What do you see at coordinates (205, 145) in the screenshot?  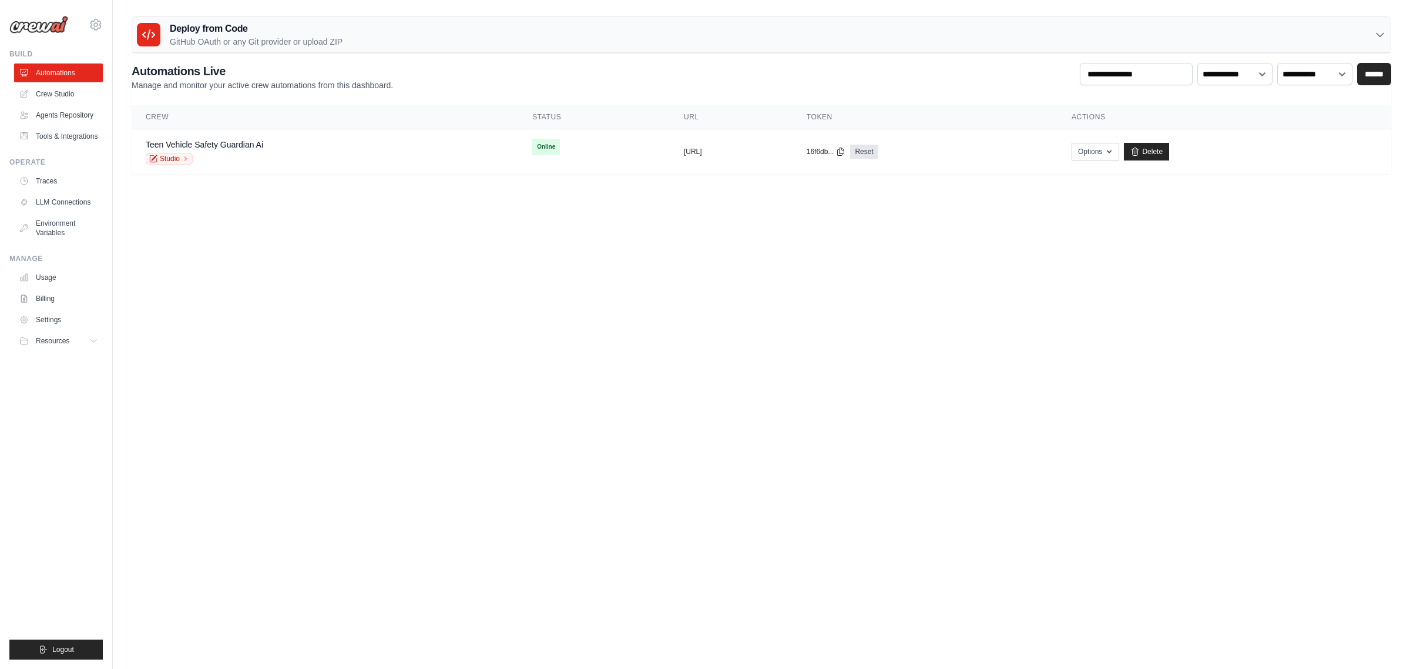 I see `a: Teen Vehicle Safety Guardian Ai` at bounding box center [205, 145].